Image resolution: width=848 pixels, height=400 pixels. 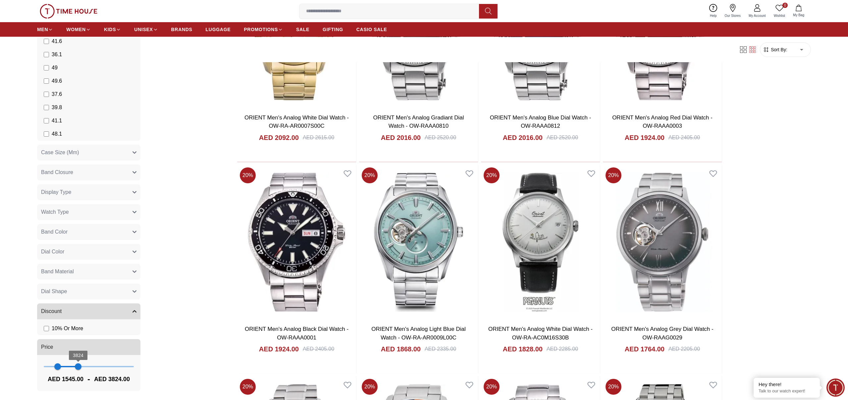 I want to click on a: Our Stores, so click(x=732, y=11).